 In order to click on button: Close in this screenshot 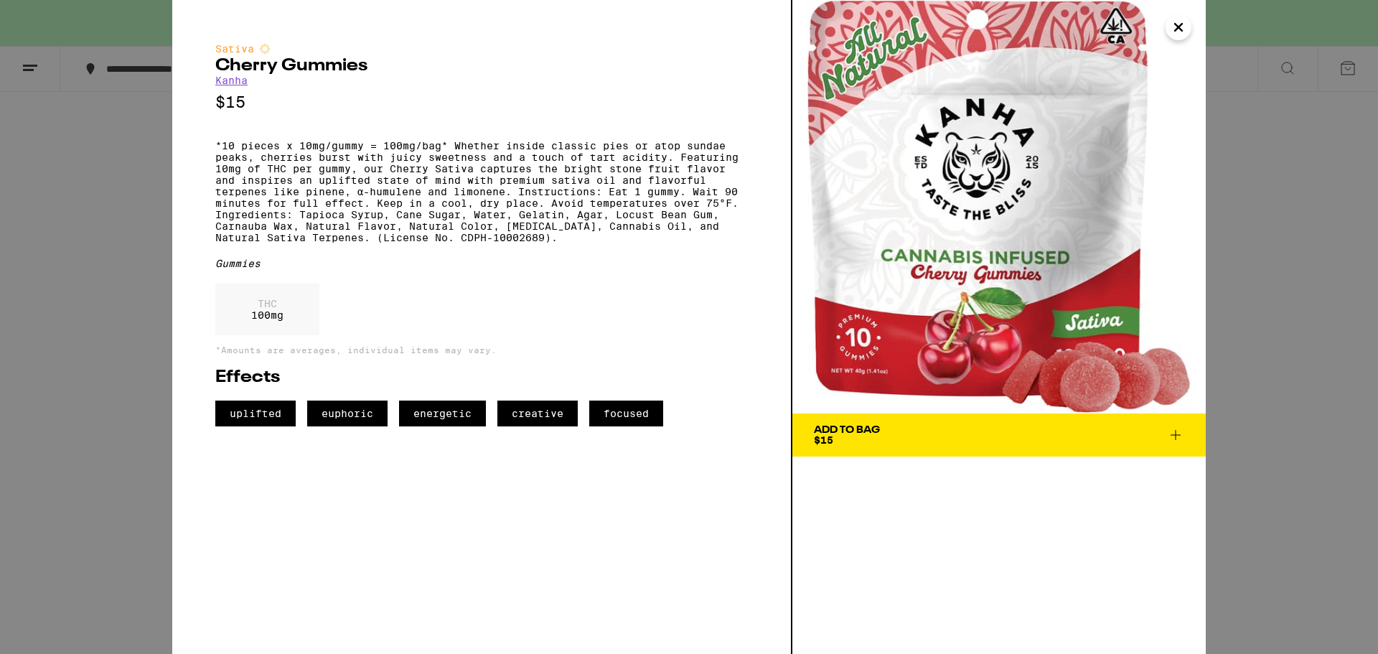, I will do `click(1179, 27)`.